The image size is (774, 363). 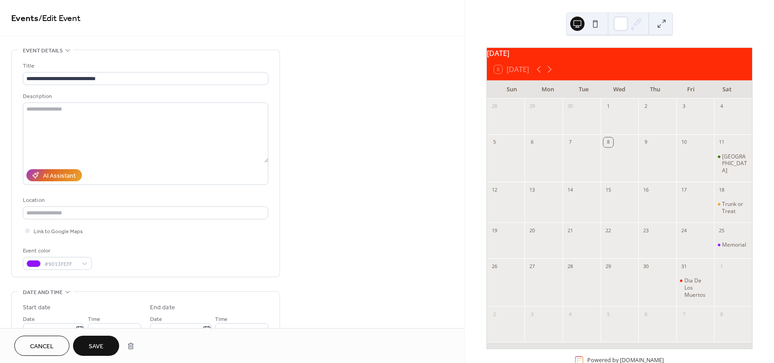 I want to click on div: Thu, so click(x=656, y=90).